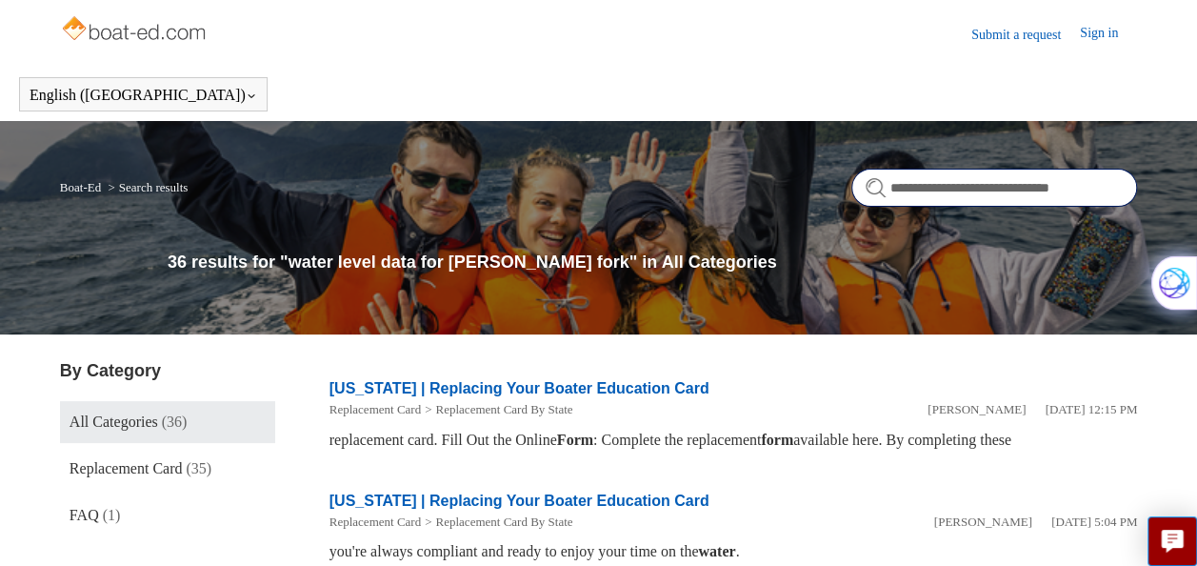 This screenshot has height=566, width=1197. Describe the element at coordinates (146, 187) in the screenshot. I see `li: Search results` at that location.